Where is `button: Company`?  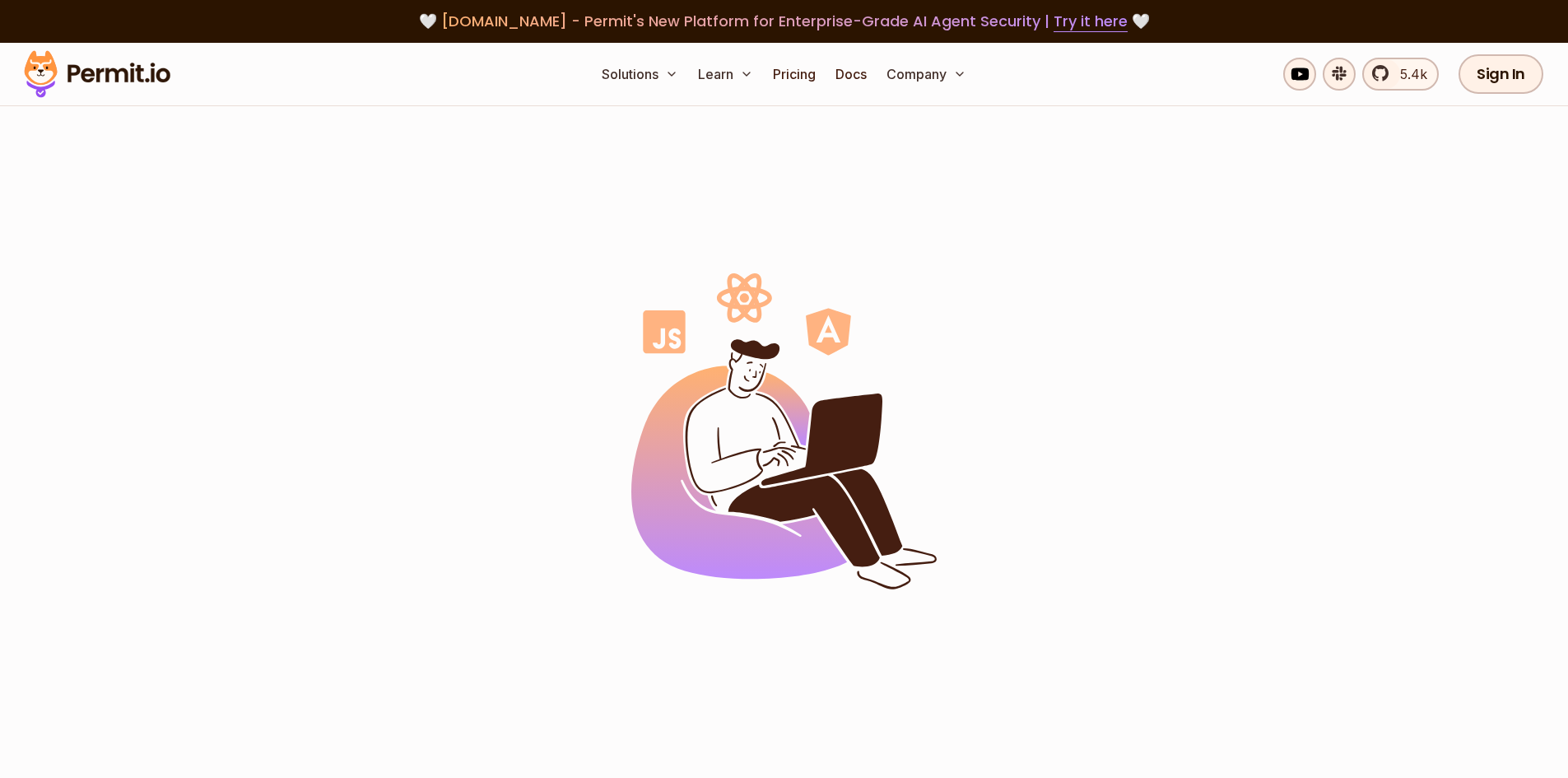 button: Company is located at coordinates (926, 74).